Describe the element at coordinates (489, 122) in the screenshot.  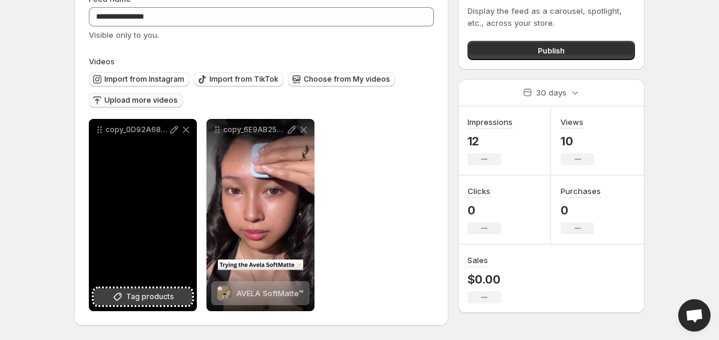
I see `h3: Impressions` at that location.